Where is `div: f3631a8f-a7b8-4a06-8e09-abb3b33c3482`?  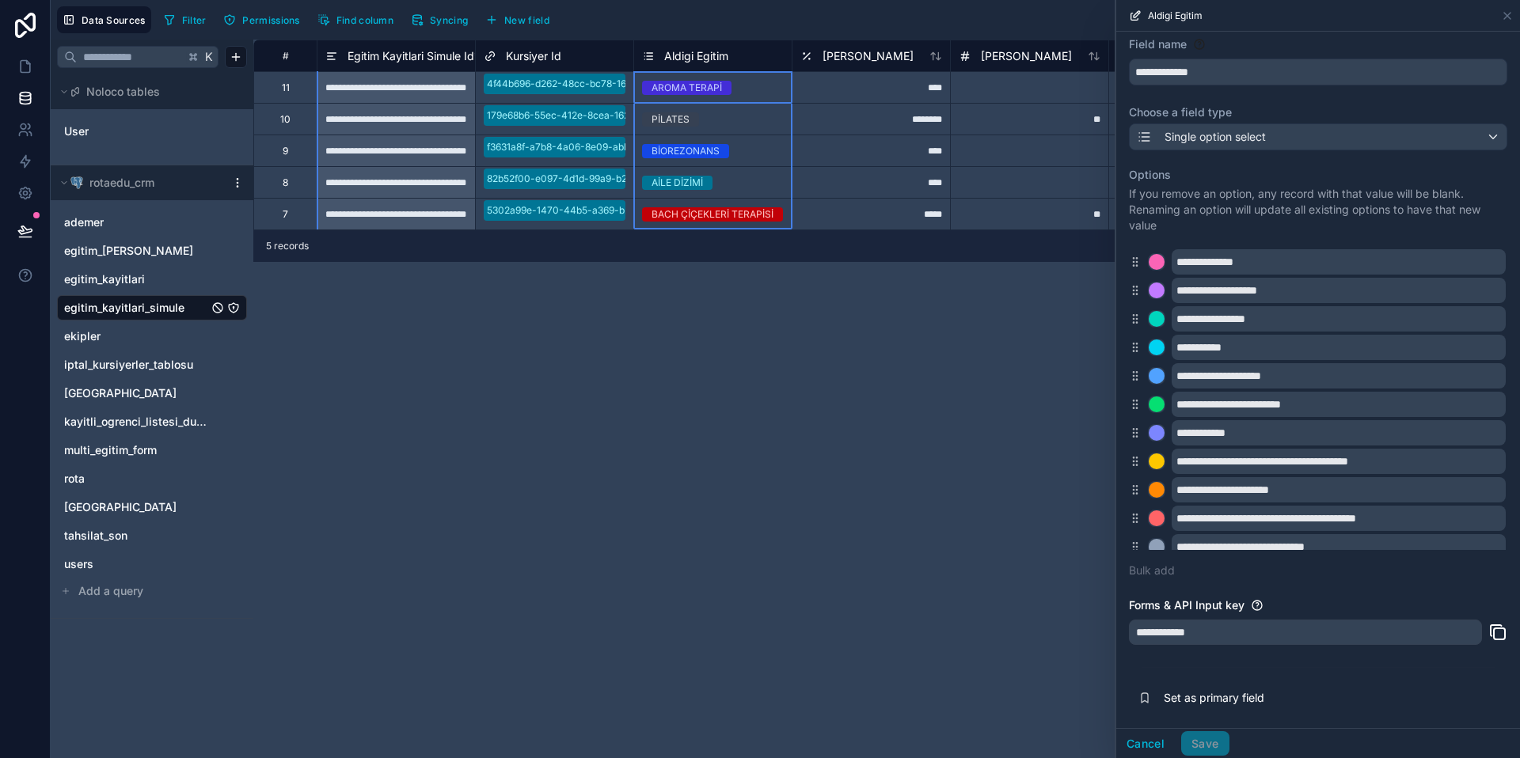
div: f3631a8f-a7b8-4a06-8e09-abb3b33c3482 is located at coordinates (583, 147).